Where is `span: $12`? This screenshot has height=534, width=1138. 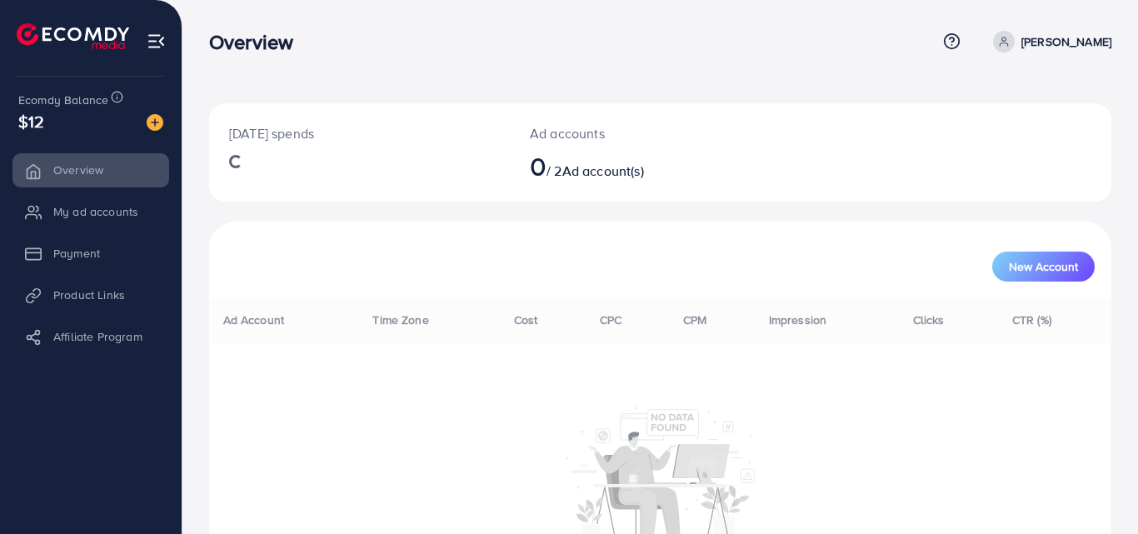
span: $12 is located at coordinates (31, 121).